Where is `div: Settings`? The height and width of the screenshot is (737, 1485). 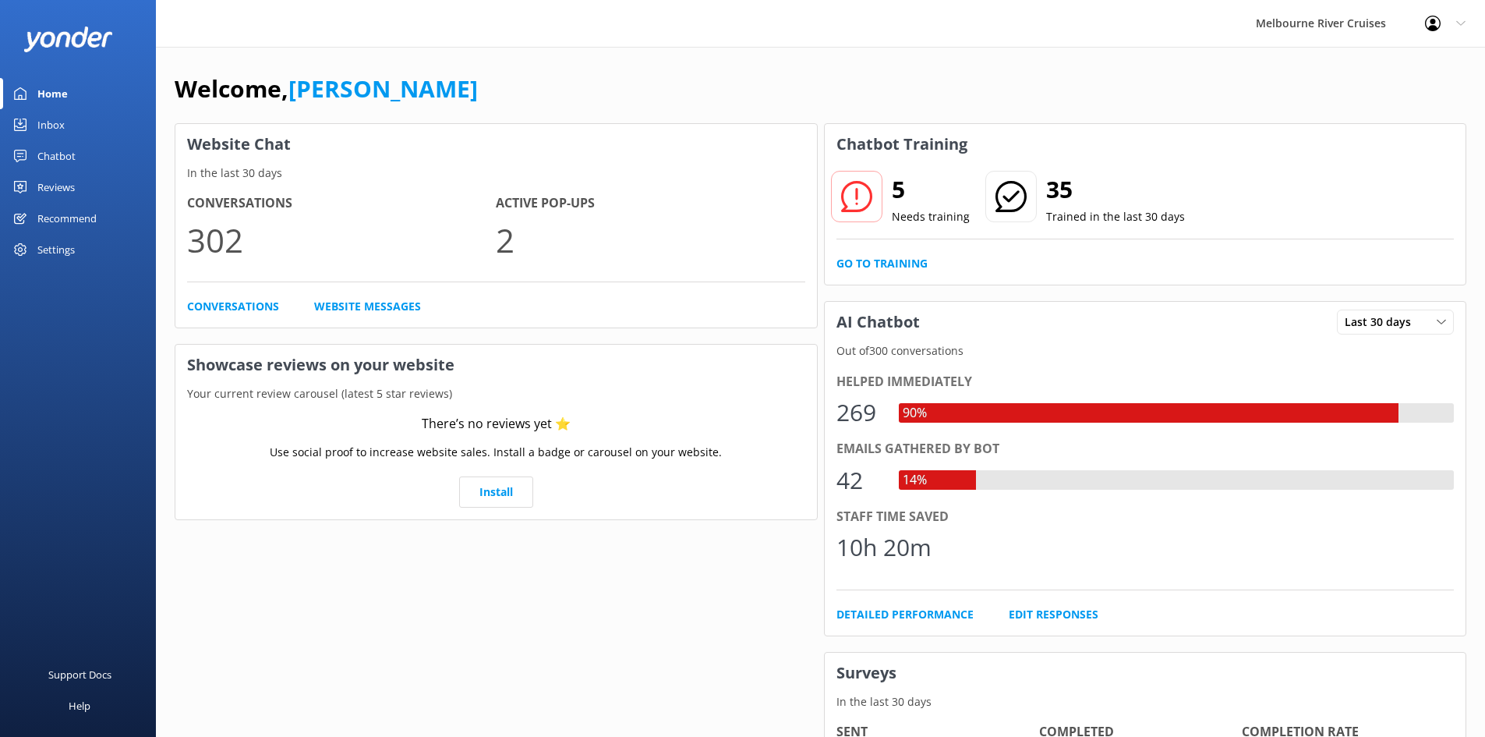
div: Settings is located at coordinates (56, 249).